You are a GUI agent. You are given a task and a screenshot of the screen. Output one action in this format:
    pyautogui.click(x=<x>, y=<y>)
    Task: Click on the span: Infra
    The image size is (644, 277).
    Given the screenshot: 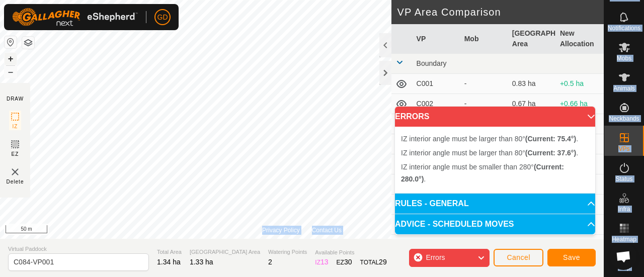 What is the action you would take?
    pyautogui.click(x=624, y=209)
    